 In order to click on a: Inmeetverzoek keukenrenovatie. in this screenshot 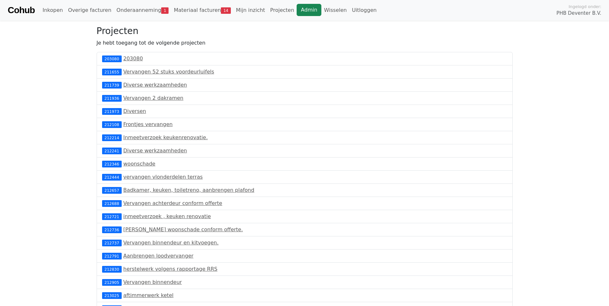, I will do `click(165, 137)`.